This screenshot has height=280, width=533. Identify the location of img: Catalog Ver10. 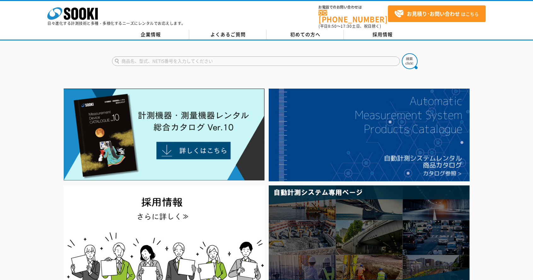
(164, 135).